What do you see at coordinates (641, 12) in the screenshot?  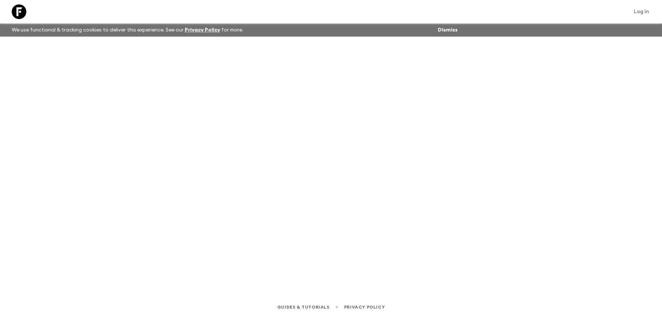 I see `a: Log in` at bounding box center [641, 12].